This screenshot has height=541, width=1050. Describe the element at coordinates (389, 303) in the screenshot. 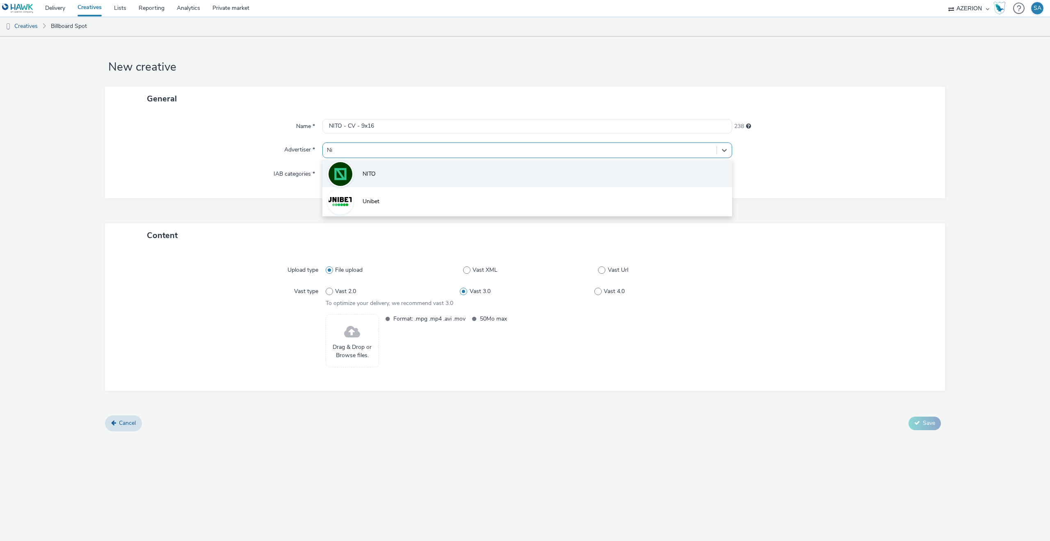

I see `span: To optimize your delivery, we recommend vast 3.0` at that location.